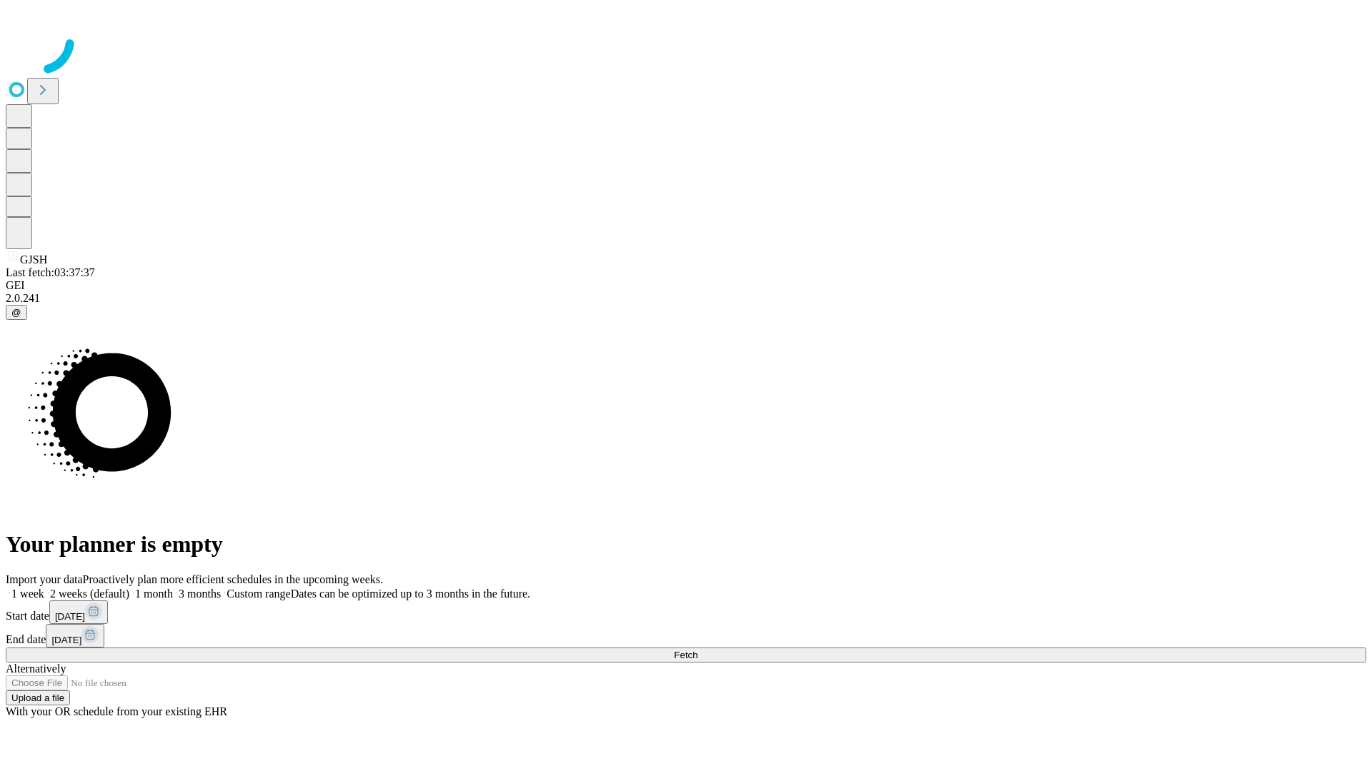  What do you see at coordinates (89, 594) in the screenshot?
I see `span: 2 weeks (default)` at bounding box center [89, 594].